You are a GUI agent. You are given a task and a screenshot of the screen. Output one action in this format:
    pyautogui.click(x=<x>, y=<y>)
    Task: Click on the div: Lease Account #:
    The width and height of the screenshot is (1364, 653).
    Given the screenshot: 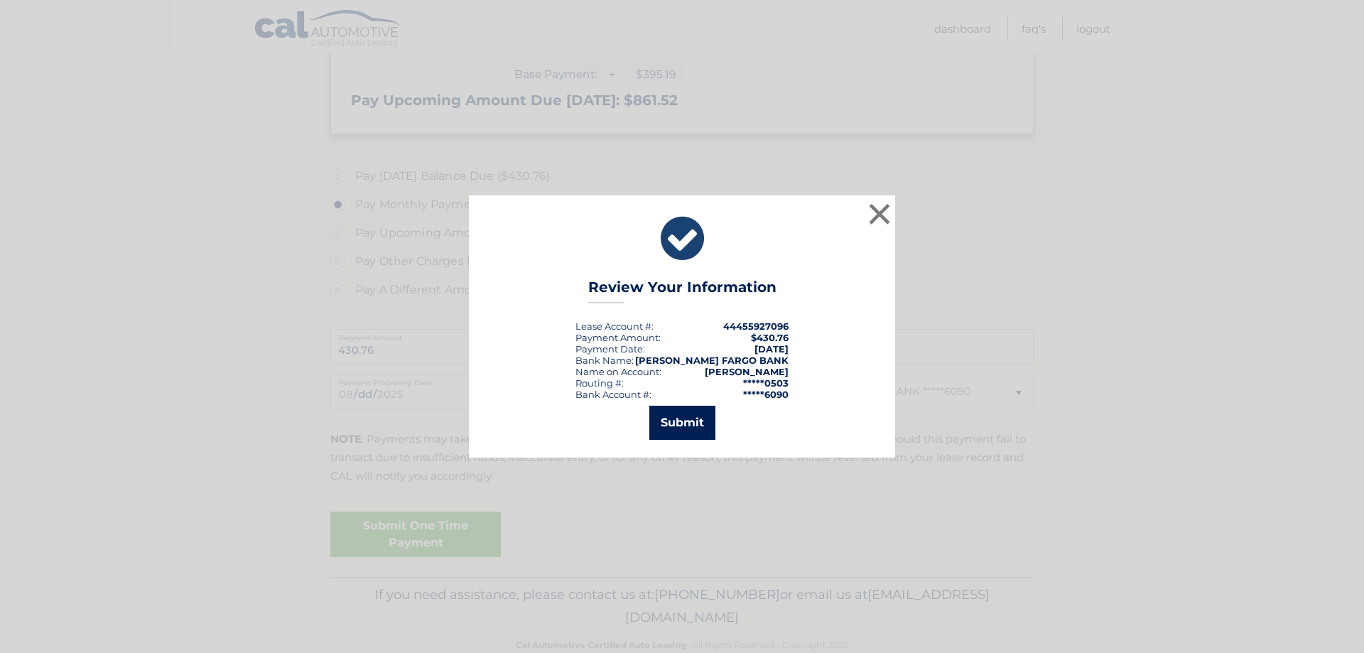 What is the action you would take?
    pyautogui.click(x=615, y=326)
    